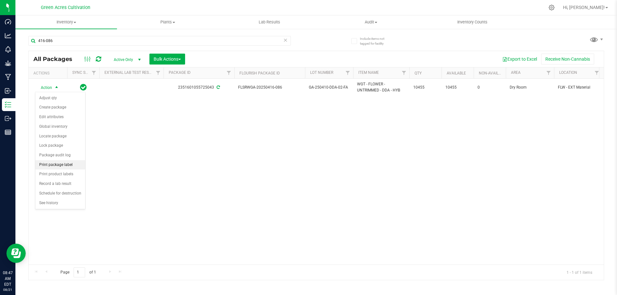 The image size is (617, 295). I want to click on a: Flourish Package ID, so click(260, 73).